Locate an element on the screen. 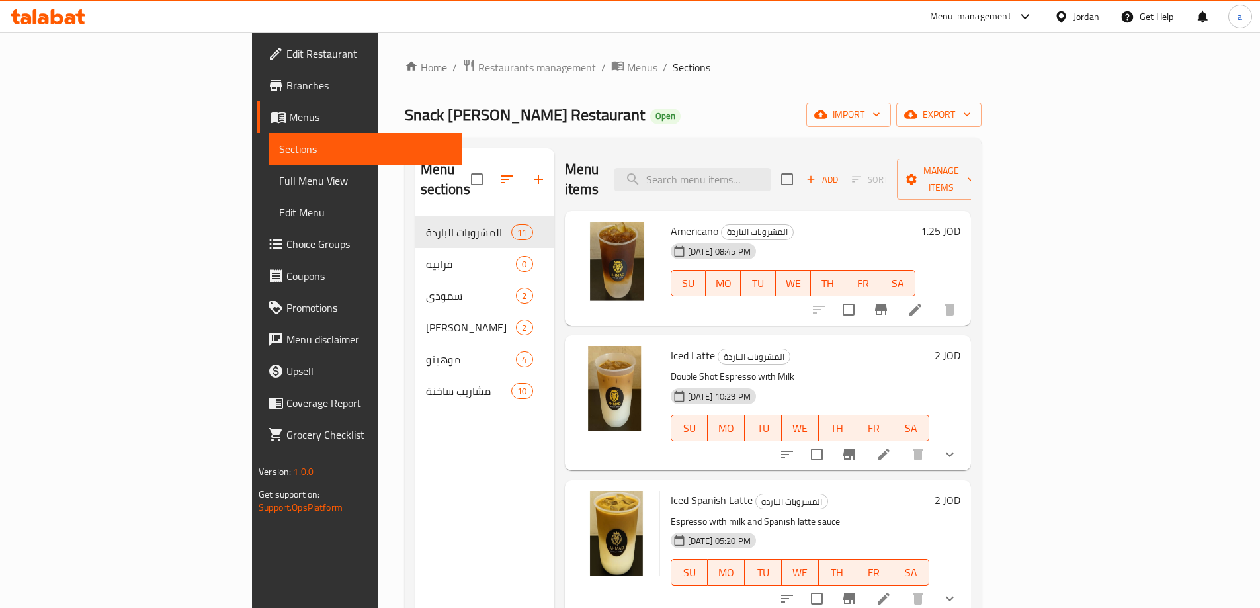 This screenshot has width=1260, height=608. span: فرابيه is located at coordinates (471, 264).